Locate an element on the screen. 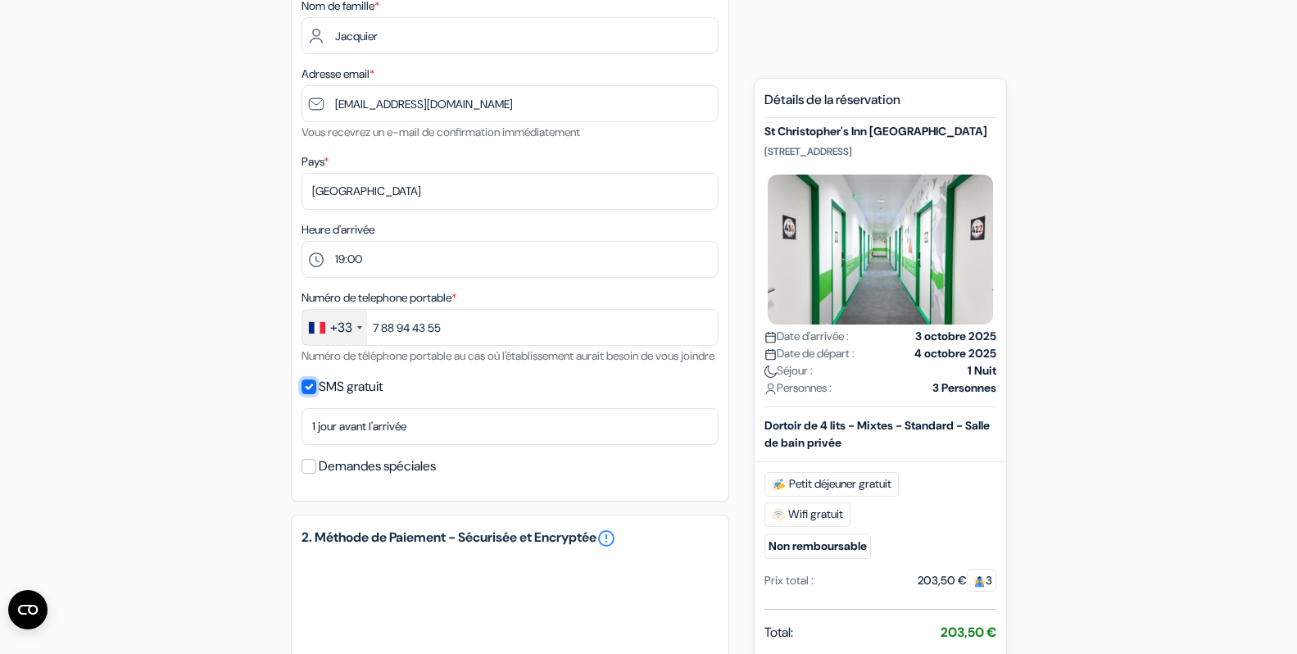 This screenshot has height=654, width=1297. label: Heure d'arrivée is located at coordinates (338, 229).